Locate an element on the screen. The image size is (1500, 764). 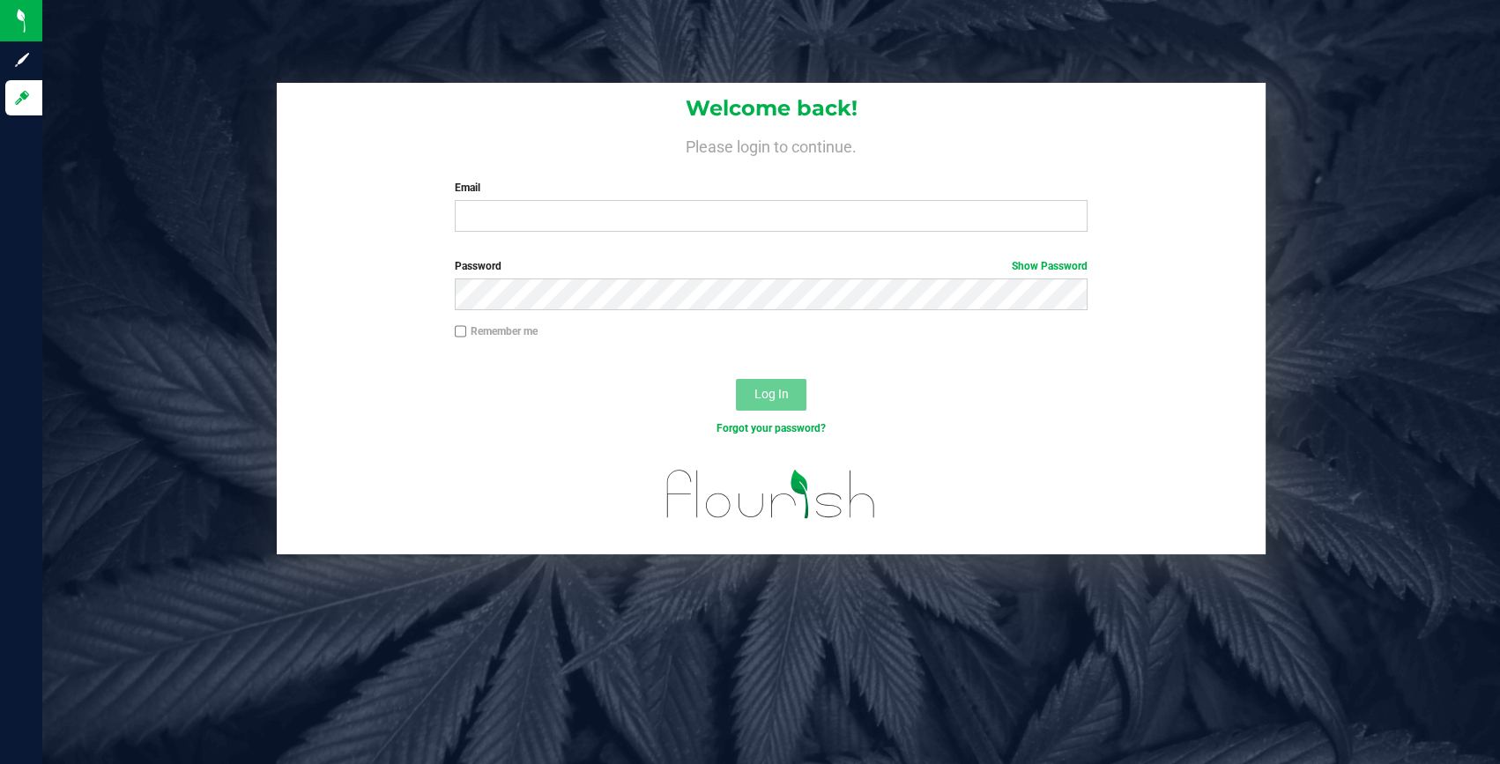
a: Forgot your password? is located at coordinates (771, 428).